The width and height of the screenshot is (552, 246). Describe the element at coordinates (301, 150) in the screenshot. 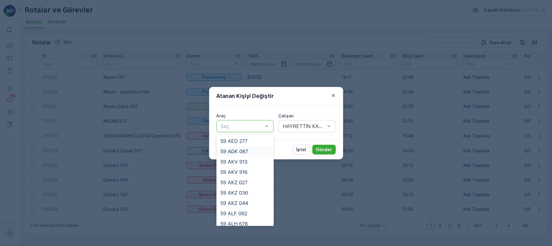

I see `button: İptal` at that location.